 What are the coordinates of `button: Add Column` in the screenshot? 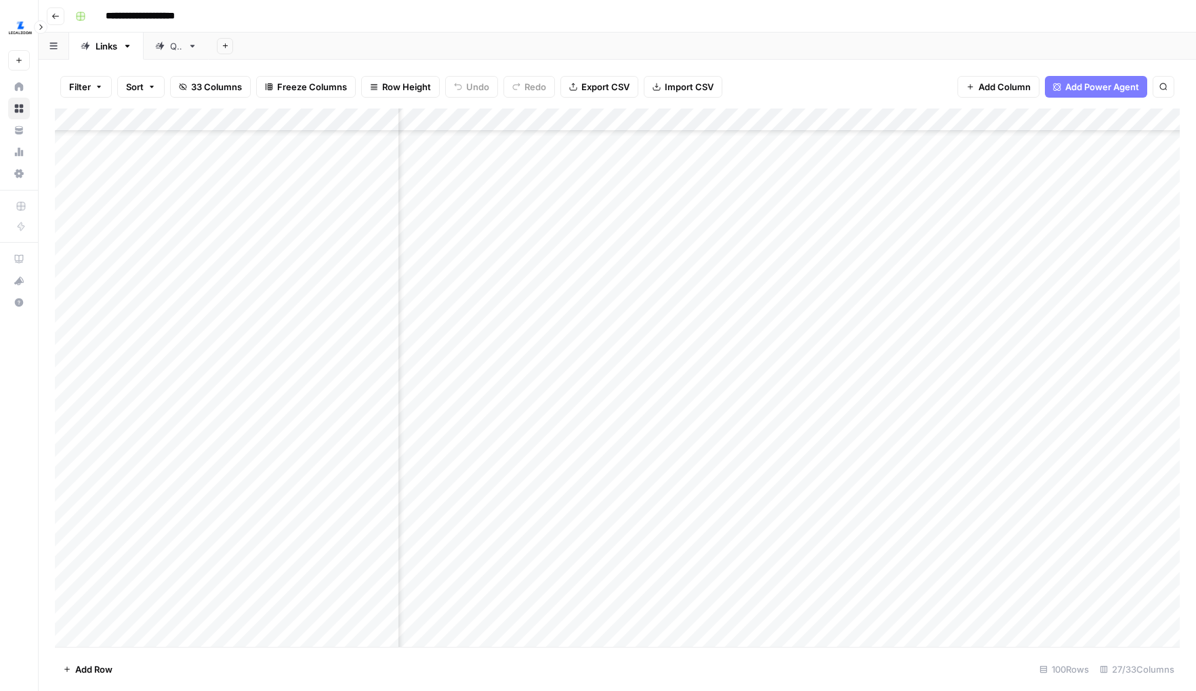 It's located at (998, 87).